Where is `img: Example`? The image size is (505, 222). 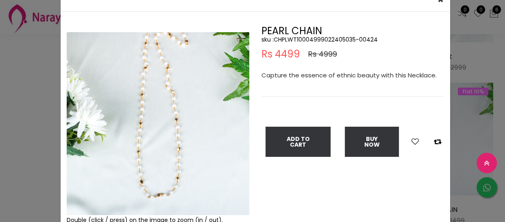 img: Example is located at coordinates (158, 123).